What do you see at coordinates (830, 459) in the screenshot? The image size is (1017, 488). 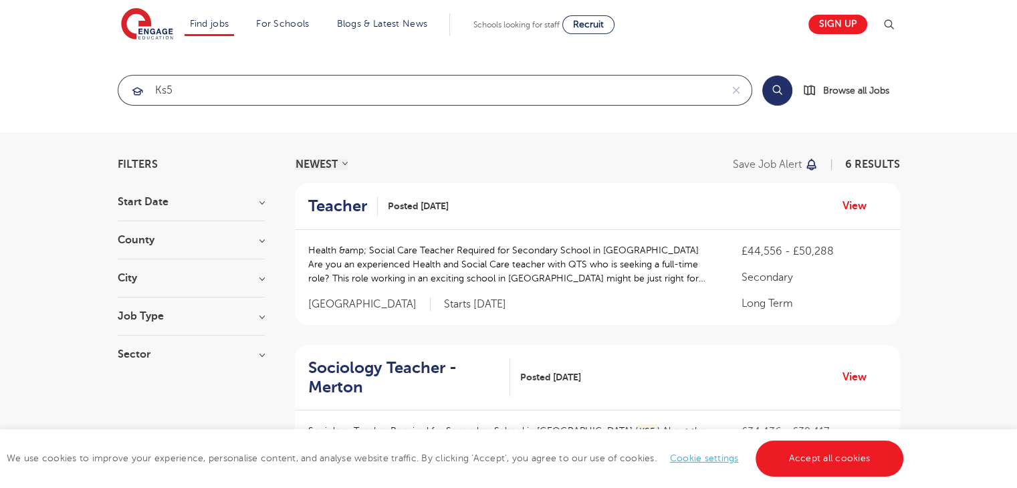 I see `a: Accept all cookies` at bounding box center [830, 459].